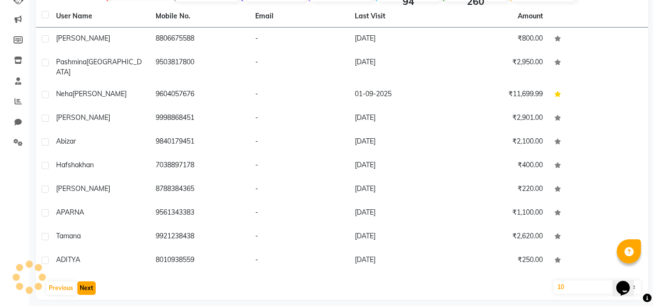 The height and width of the screenshot is (306, 653). What do you see at coordinates (499, 190) in the screenshot?
I see `td: ₹220.00` at bounding box center [499, 190].